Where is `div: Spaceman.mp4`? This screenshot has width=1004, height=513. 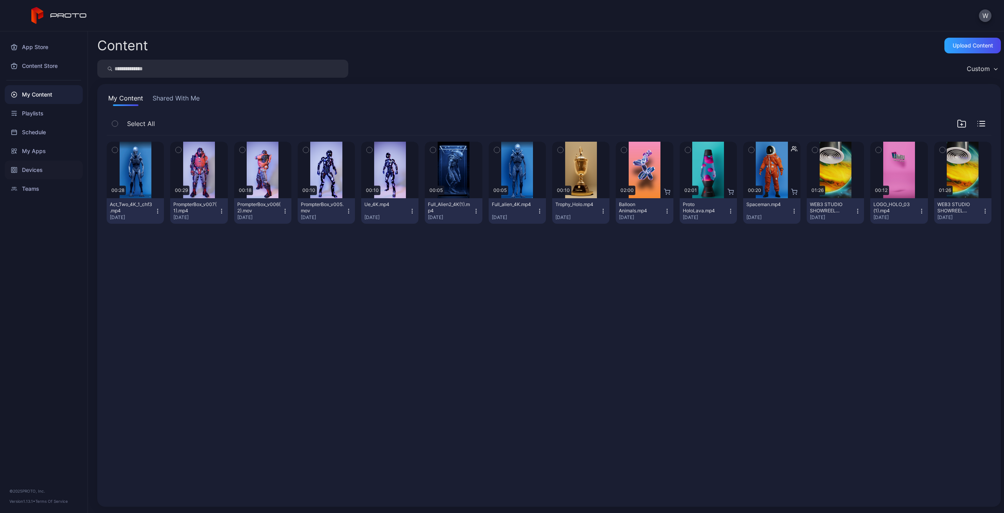 div: Spaceman.mp4 is located at coordinates (768, 204).